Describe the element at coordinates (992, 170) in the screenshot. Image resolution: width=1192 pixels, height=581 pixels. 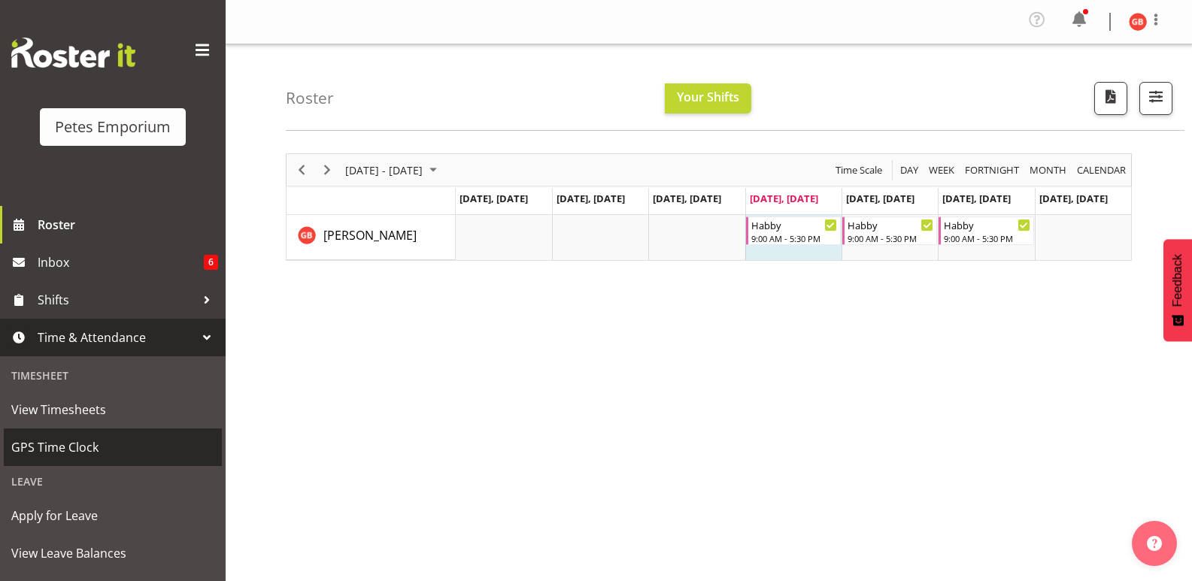
I see `span: Fortnight` at that location.